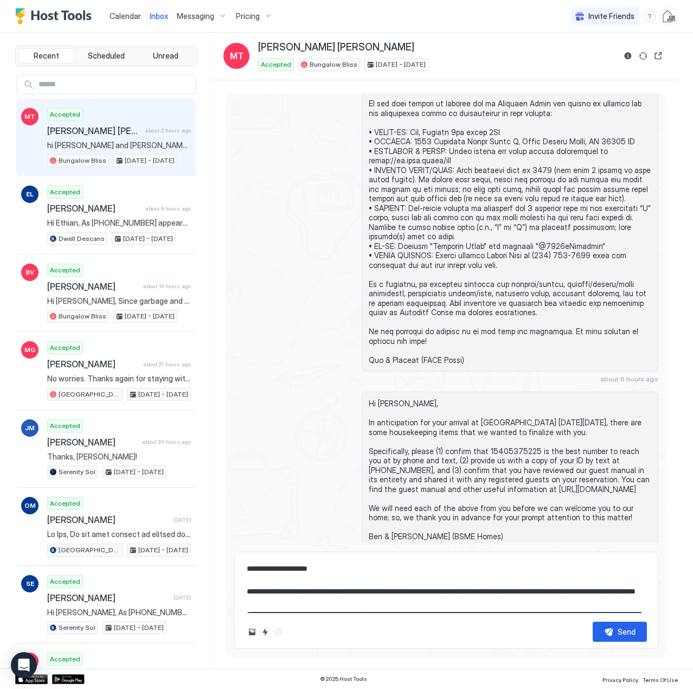  Describe the element at coordinates (660, 679) in the screenshot. I see `a: Terms Of Use` at that location.